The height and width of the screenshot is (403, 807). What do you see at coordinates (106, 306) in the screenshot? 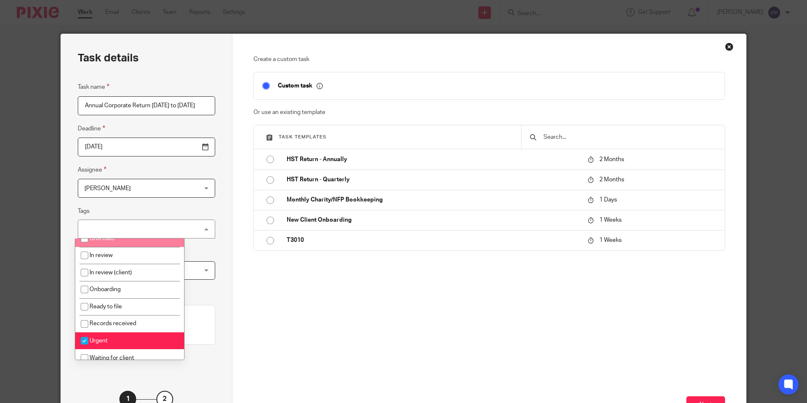
I see `span: Ready to file` at bounding box center [106, 306].